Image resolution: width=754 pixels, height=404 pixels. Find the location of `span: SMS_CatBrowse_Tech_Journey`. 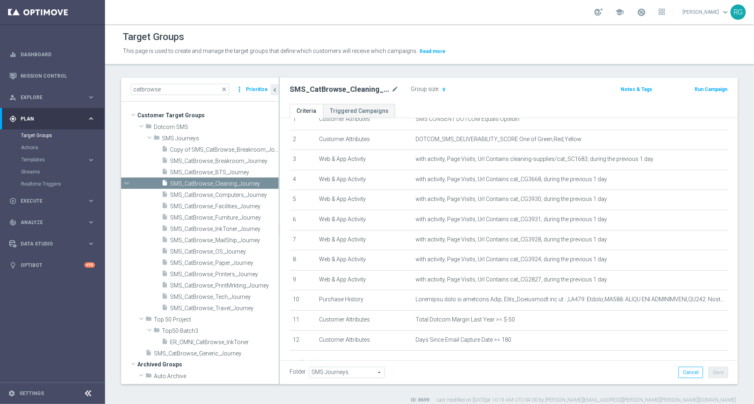

span: SMS_CatBrowse_Tech_Journey is located at coordinates (224, 297).